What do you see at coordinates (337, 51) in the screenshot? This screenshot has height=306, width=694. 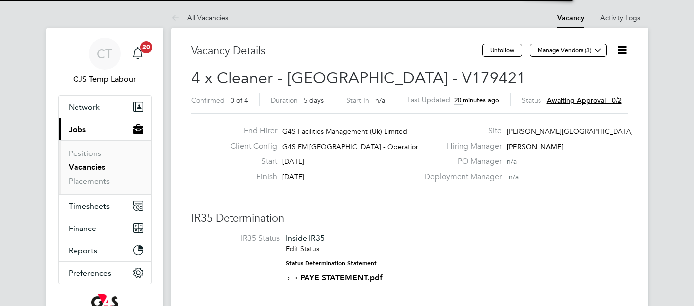 I see `h3: Vacancy Details` at bounding box center [337, 51].